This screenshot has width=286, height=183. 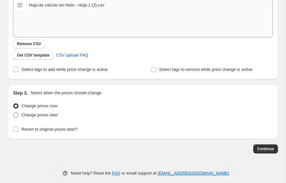 I want to click on span: Revert to original prices later?, so click(x=49, y=129).